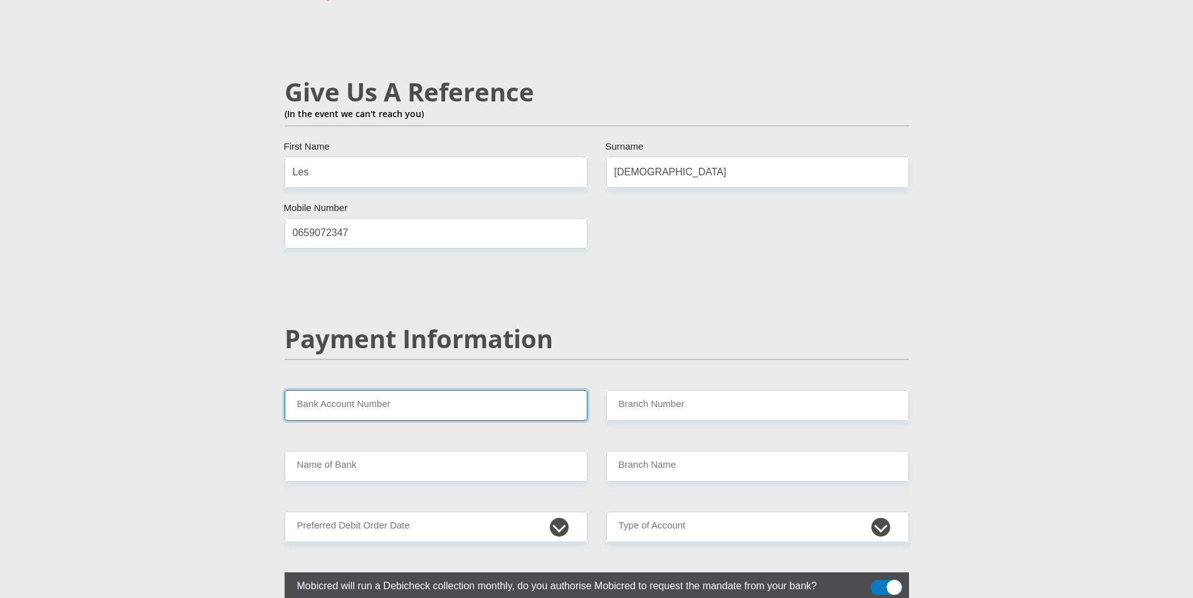 The width and height of the screenshot is (1193, 598). Describe the element at coordinates (597, 339) in the screenshot. I see `h2: Payment Information` at that location.